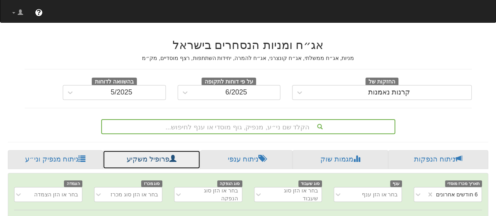 This screenshot has height=216, width=496. What do you see at coordinates (134, 195) in the screenshot?
I see `div: בחר או הזן סוג מכרז` at bounding box center [134, 195].